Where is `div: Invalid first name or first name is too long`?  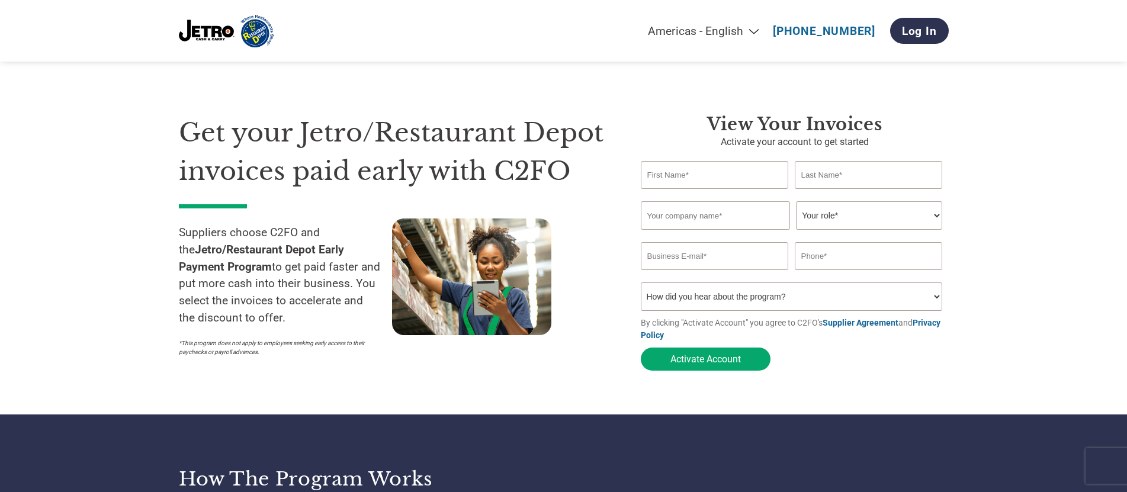
div: Invalid first name or first name is too long is located at coordinates (715, 193).